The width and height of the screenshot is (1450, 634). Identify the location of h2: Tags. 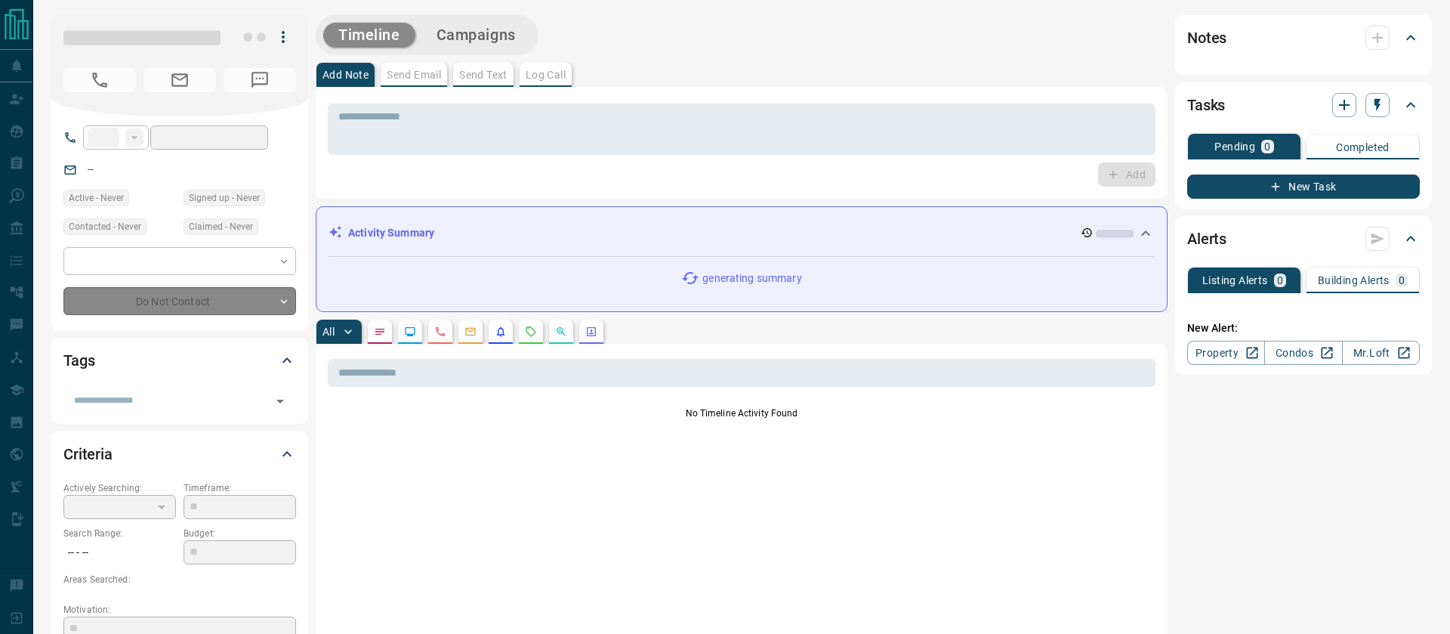
(79, 360).